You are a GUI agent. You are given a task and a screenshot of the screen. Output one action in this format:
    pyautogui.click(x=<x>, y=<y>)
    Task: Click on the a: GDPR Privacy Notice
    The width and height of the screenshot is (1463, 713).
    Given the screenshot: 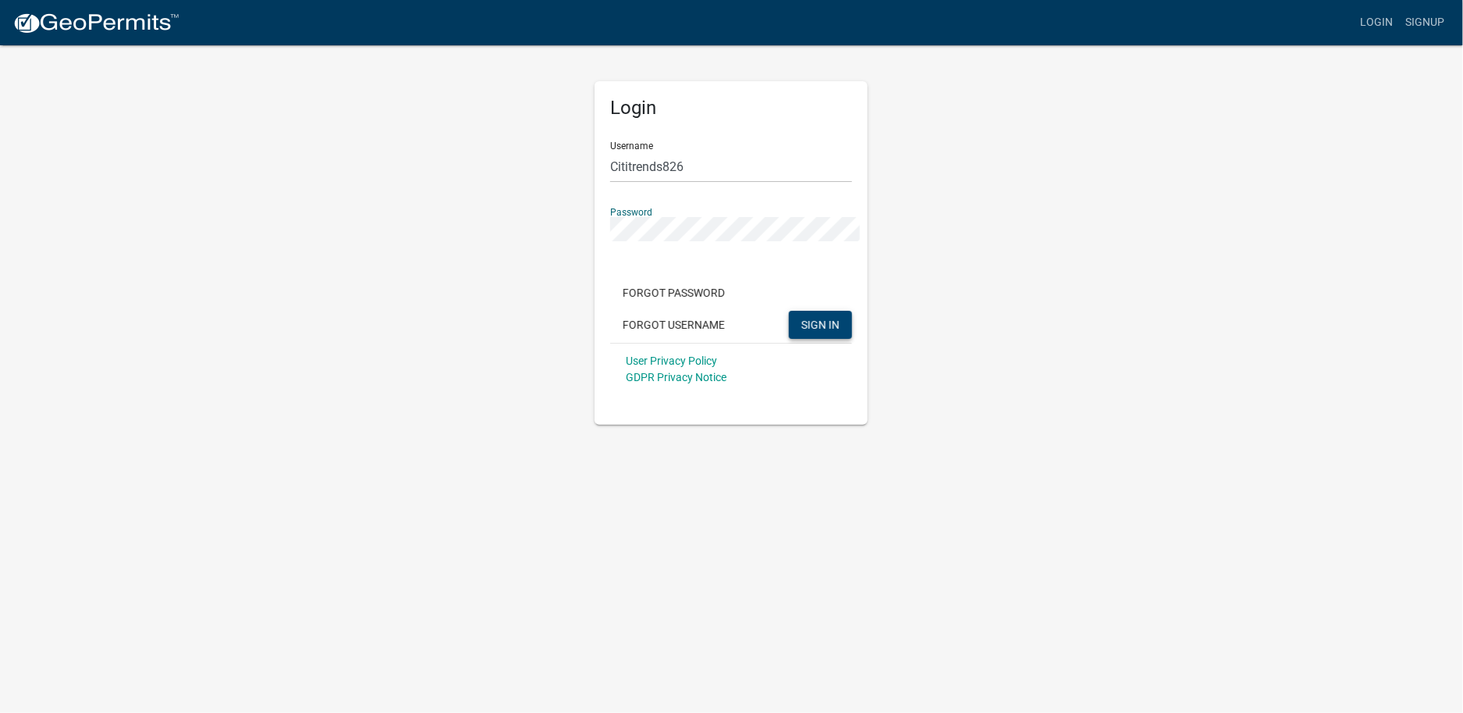 What is the action you would take?
    pyautogui.click(x=676, y=377)
    